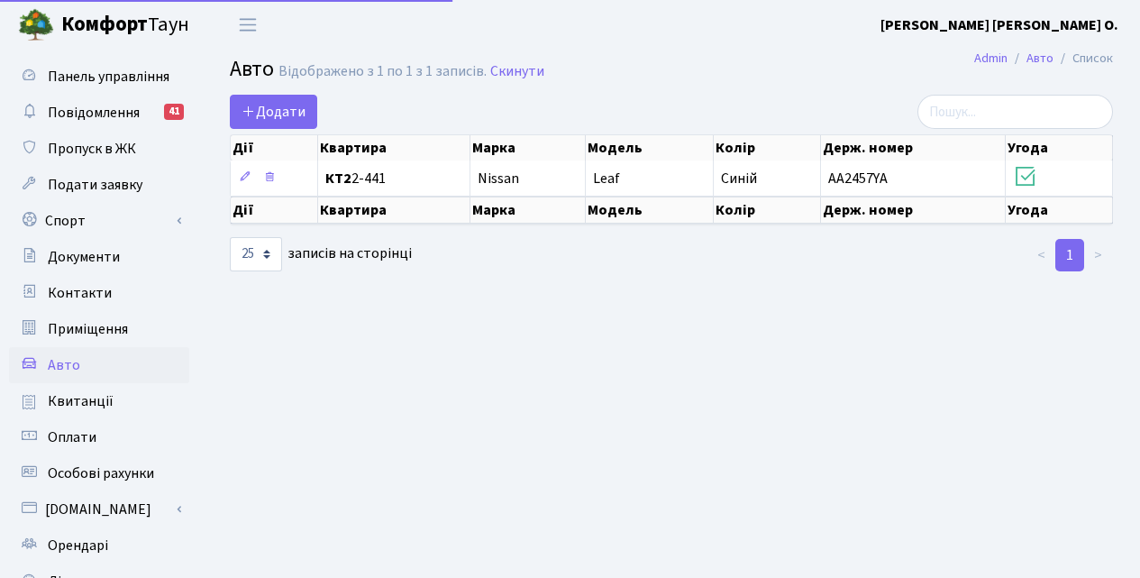 This screenshot has height=578, width=1140. What do you see at coordinates (256, 254) in the screenshot?
I see `select: записів на сторінці` at bounding box center [256, 254].